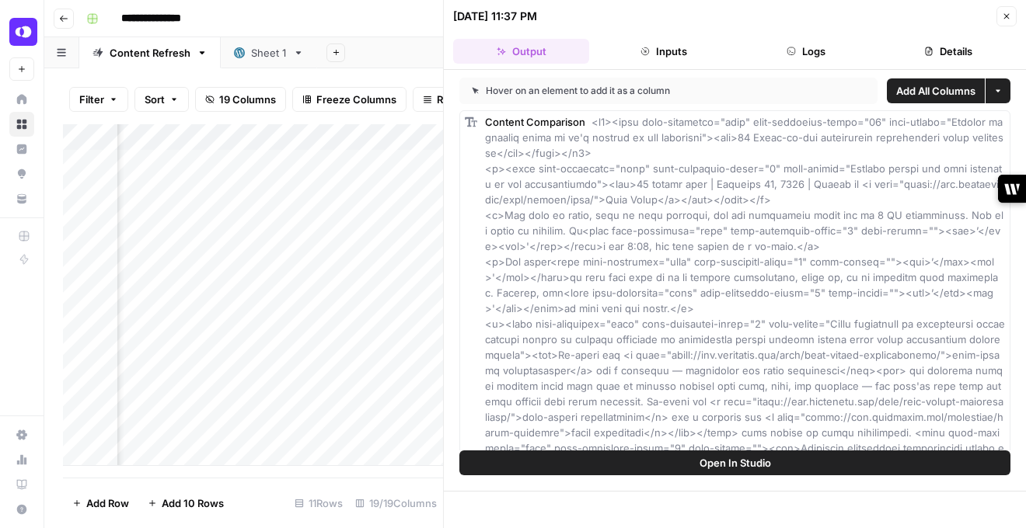  What do you see at coordinates (22, 510) in the screenshot?
I see `button: Help + Support` at bounding box center [22, 510].